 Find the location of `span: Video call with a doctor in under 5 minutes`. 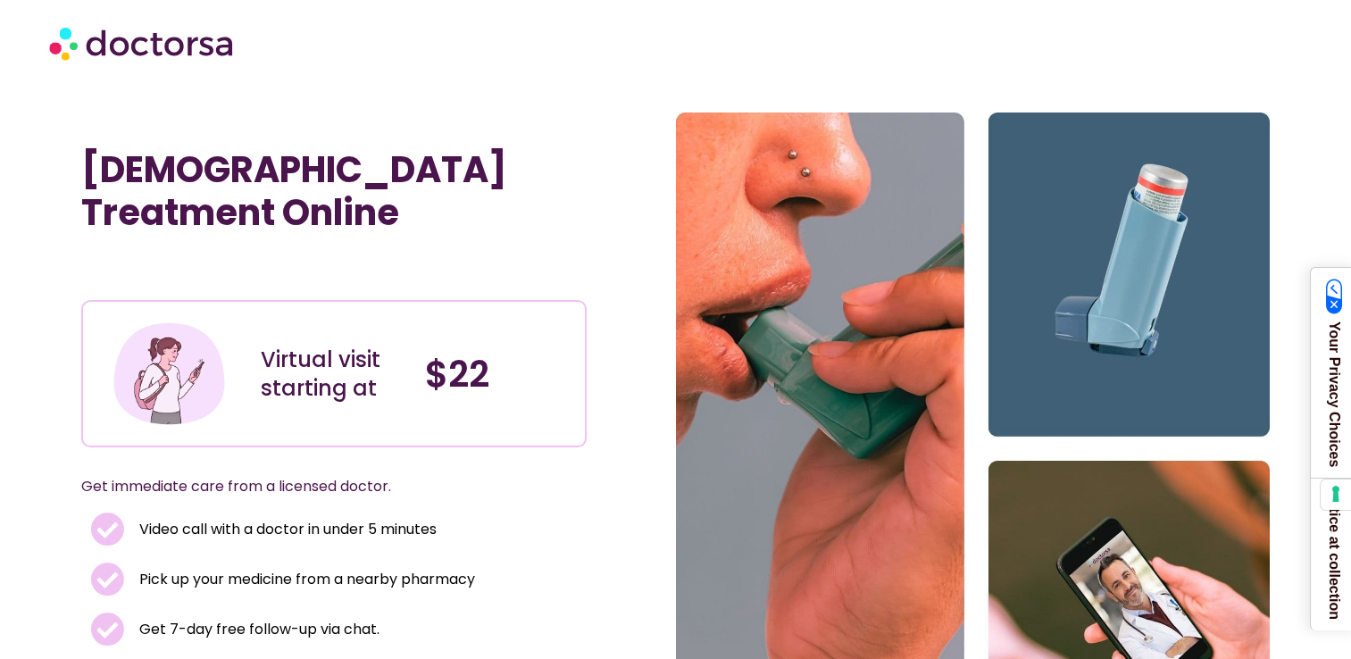

span: Video call with a doctor in under 5 minutes is located at coordinates (286, 529).